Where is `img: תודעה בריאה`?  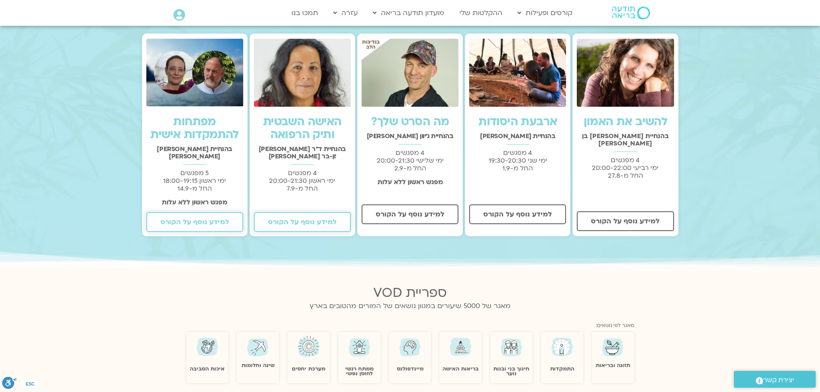 img: תודעה בריאה is located at coordinates (631, 13).